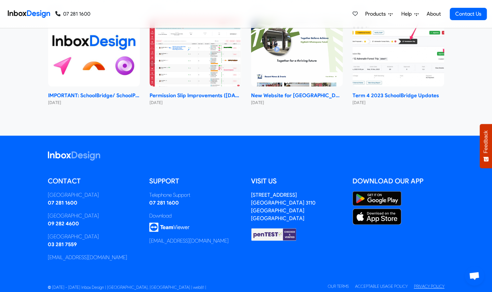 The image size is (492, 292). Describe the element at coordinates (377, 216) in the screenshot. I see `img: Apple App Store` at that location.